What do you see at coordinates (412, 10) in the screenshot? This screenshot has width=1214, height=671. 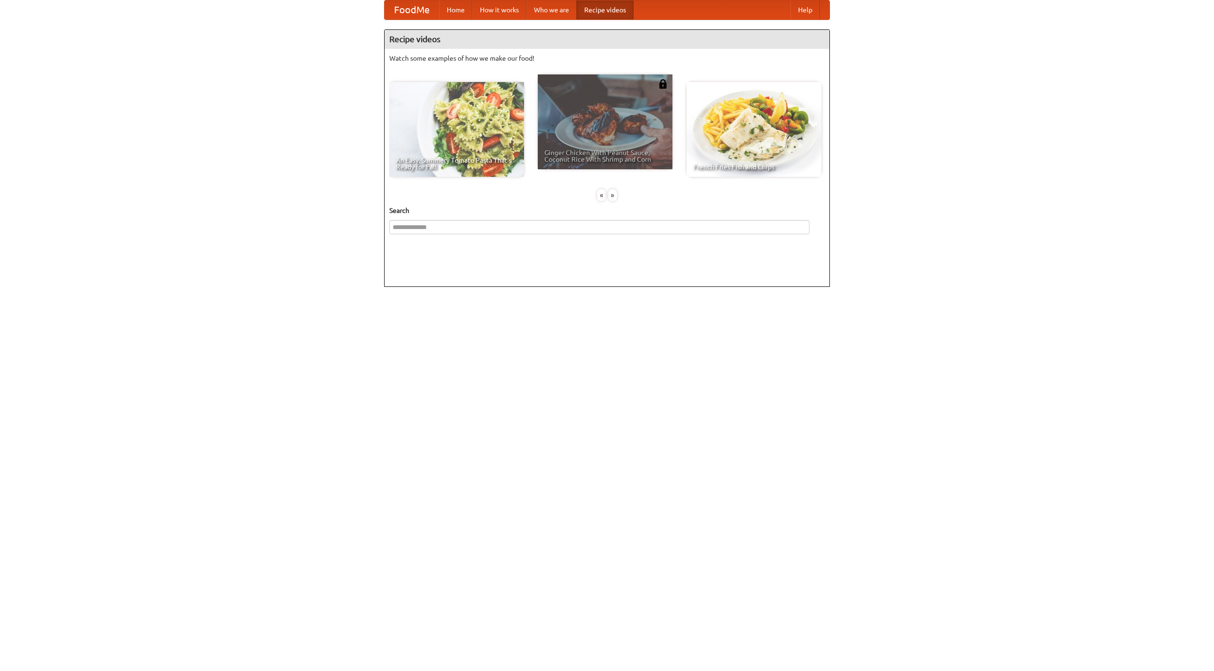 I see `a: FoodMe` at bounding box center [412, 10].